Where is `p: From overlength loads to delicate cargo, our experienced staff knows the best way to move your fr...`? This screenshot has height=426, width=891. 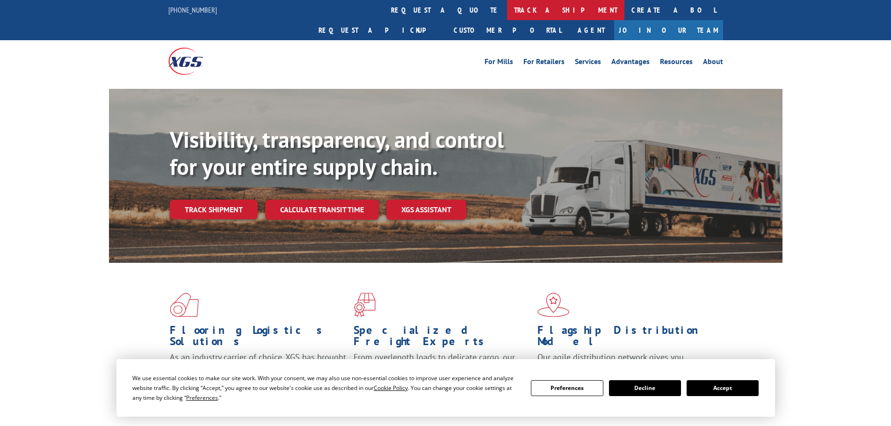 p: From overlength loads to delicate cargo, our experienced staff knows the best way to move your fr... is located at coordinates (442, 372).